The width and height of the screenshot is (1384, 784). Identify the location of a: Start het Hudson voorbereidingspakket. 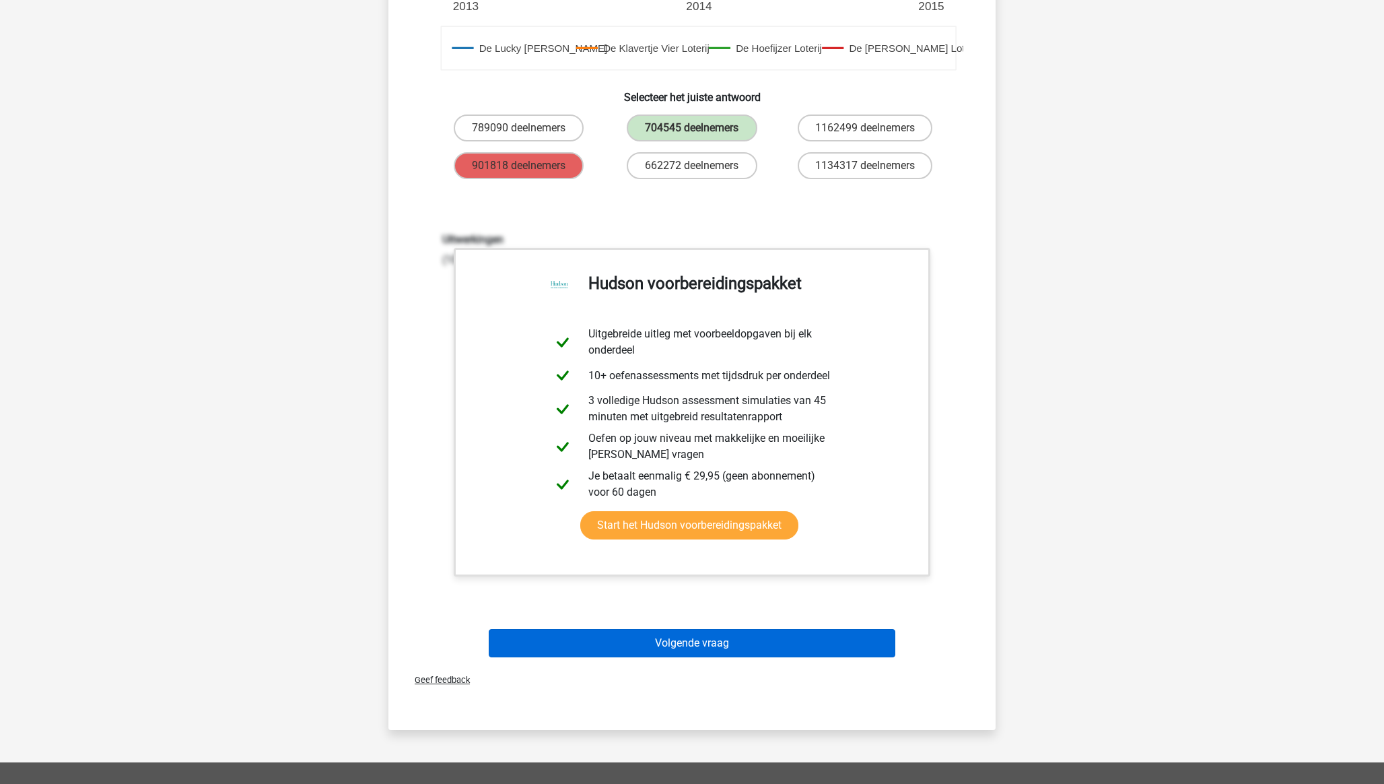
(690, 525).